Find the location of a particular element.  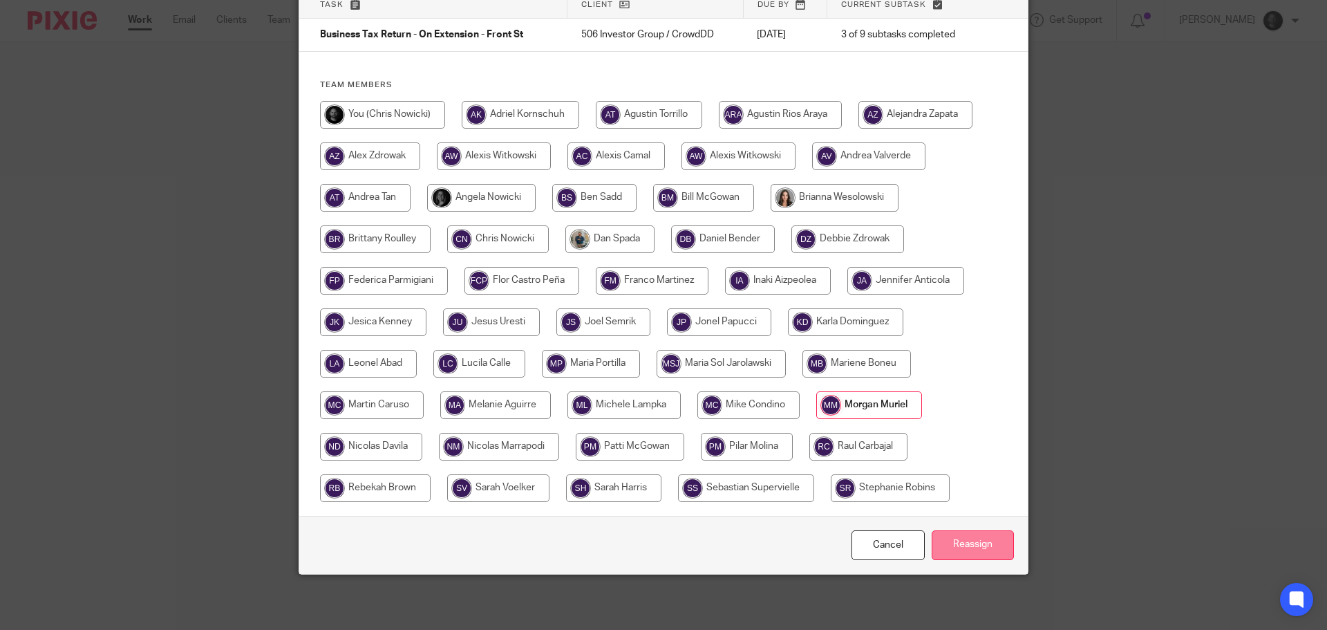

p: 506 Investor Group / CrowdDD is located at coordinates (655, 35).